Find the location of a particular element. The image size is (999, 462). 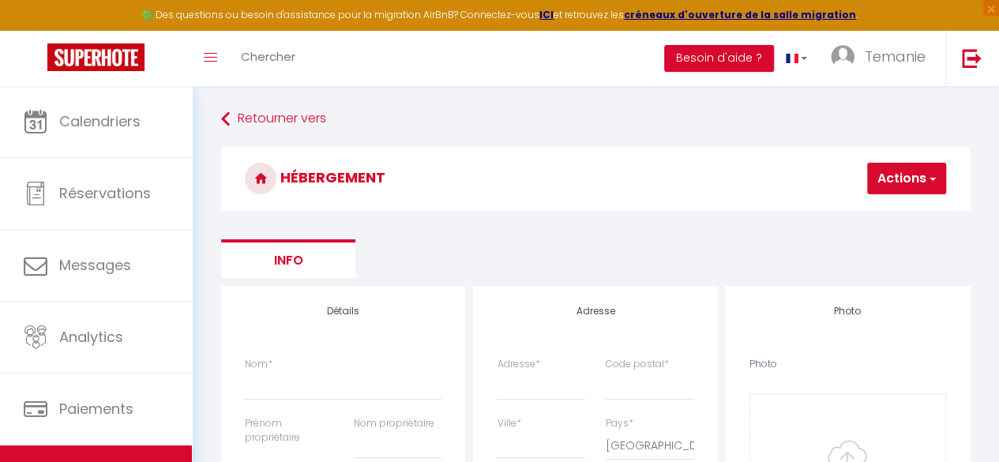

a: créneaux d'ouverture de la salle migration is located at coordinates (740, 14).